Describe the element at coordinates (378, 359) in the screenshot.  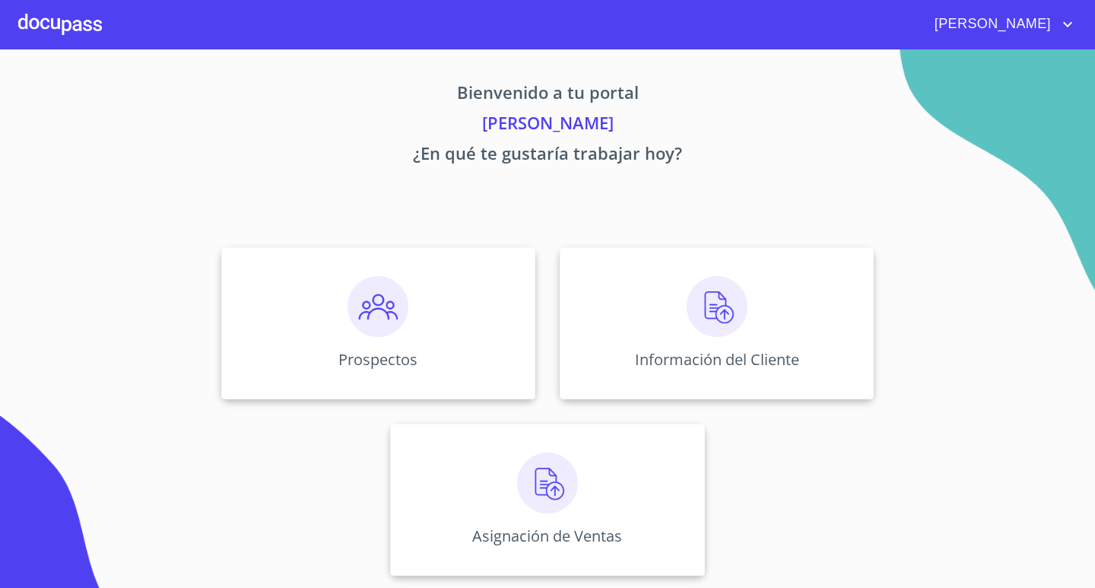
I see `p: Prospectos` at that location.